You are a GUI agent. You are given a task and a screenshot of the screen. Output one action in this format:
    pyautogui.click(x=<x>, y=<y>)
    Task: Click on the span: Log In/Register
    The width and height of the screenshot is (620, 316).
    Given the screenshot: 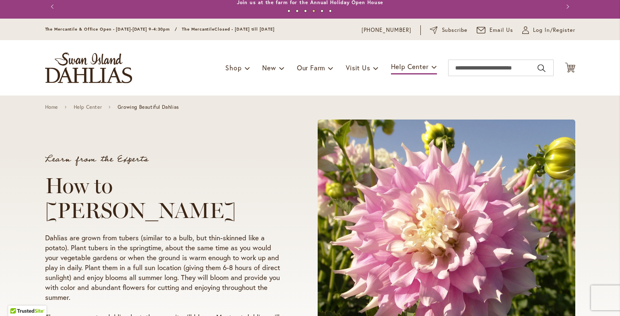 What is the action you would take?
    pyautogui.click(x=554, y=30)
    